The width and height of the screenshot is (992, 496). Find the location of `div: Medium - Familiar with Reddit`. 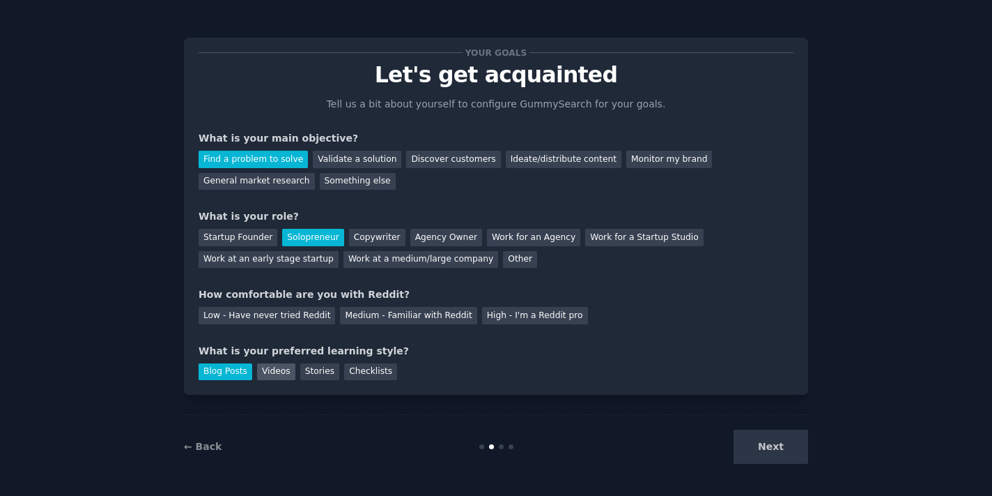

div: Medium - Familiar with Reddit is located at coordinates (408, 315).